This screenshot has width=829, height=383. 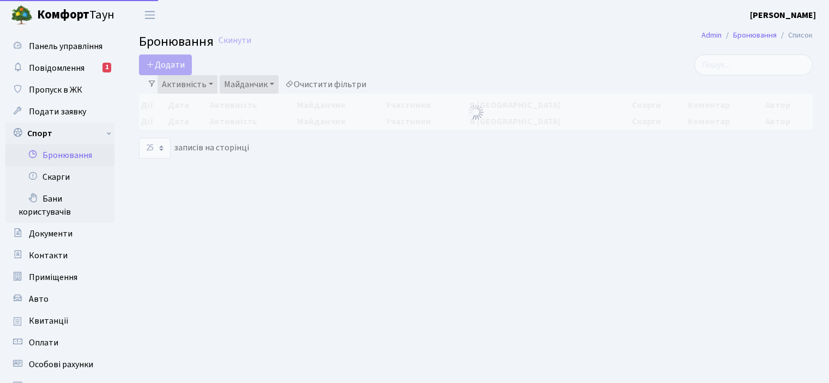 I want to click on a: Приміщення, so click(x=60, y=277).